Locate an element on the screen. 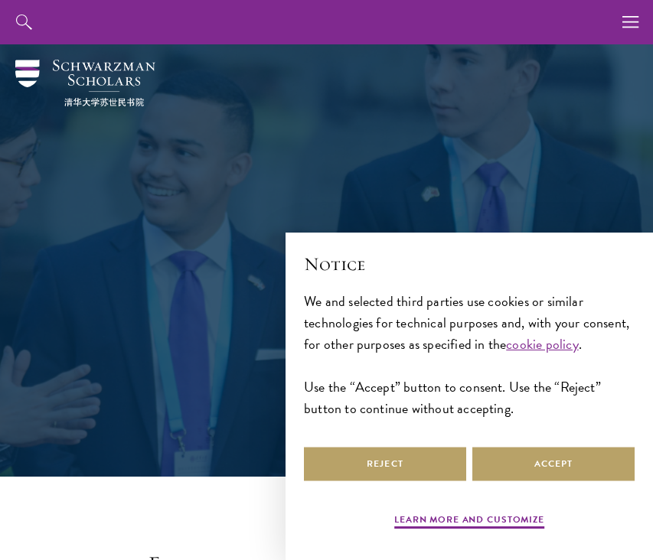 This screenshot has width=653, height=560. button: Learn more and customize is located at coordinates (469, 522).